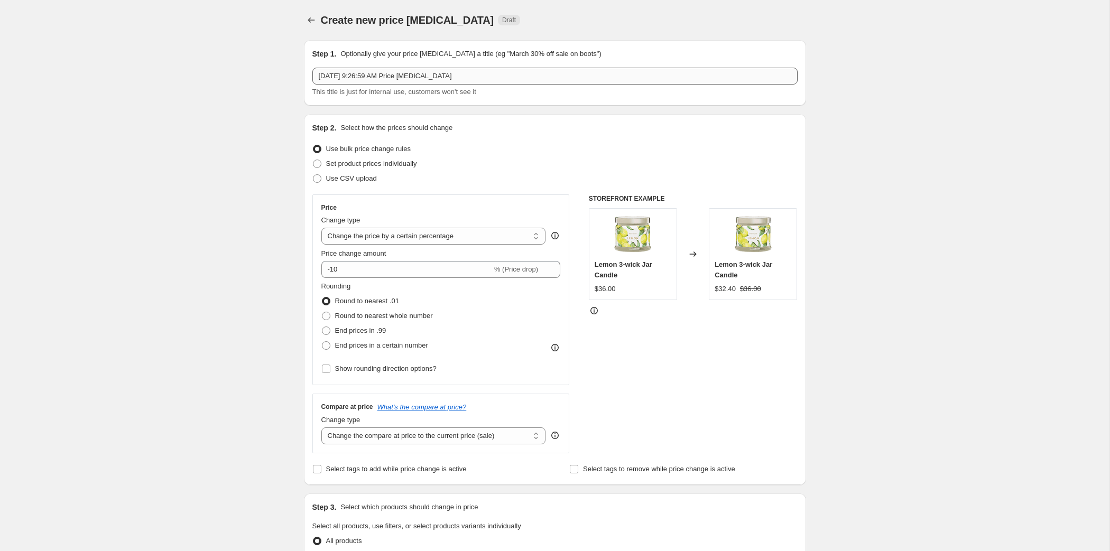 The width and height of the screenshot is (1110, 551). Describe the element at coordinates (659, 469) in the screenshot. I see `span: Select tags to remove while price change is active` at that location.